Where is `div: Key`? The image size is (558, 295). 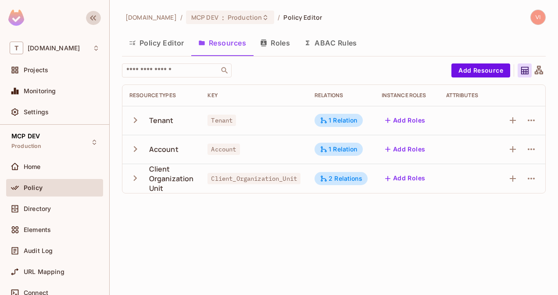
div: Key is located at coordinates (254, 96).